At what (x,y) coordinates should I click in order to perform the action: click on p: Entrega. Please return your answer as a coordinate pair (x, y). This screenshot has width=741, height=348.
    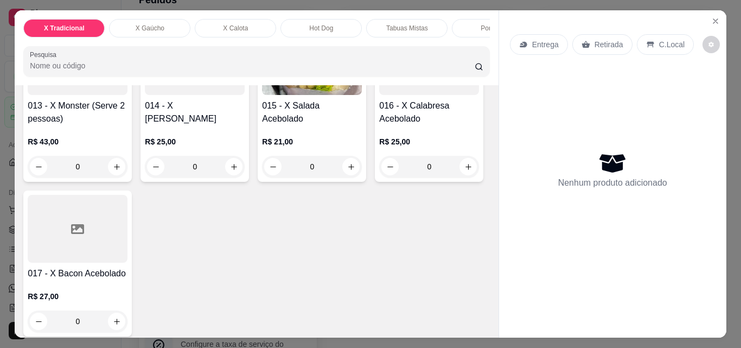
    Looking at the image, I should click on (545, 45).